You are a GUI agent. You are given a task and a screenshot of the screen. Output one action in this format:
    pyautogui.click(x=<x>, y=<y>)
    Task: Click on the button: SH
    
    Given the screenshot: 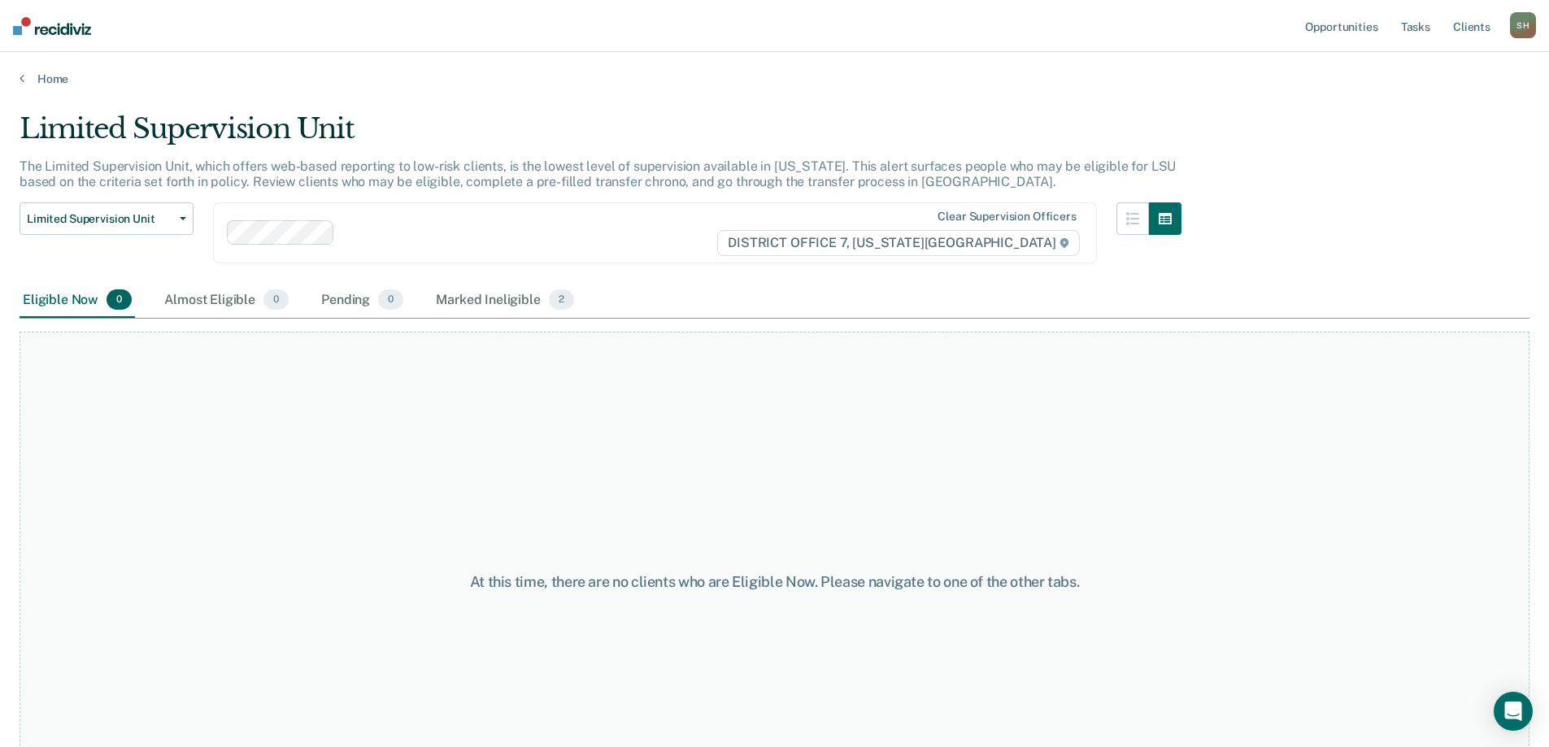 What is the action you would take?
    pyautogui.click(x=1523, y=25)
    